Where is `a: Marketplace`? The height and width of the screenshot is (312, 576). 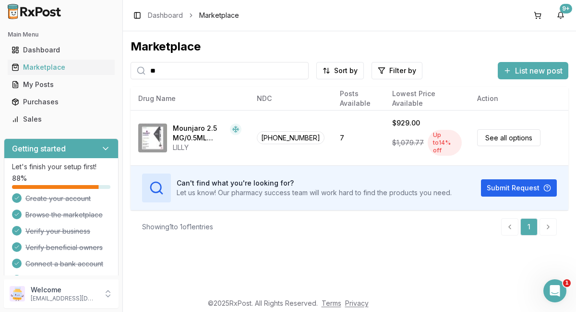 a: Marketplace is located at coordinates (61, 67).